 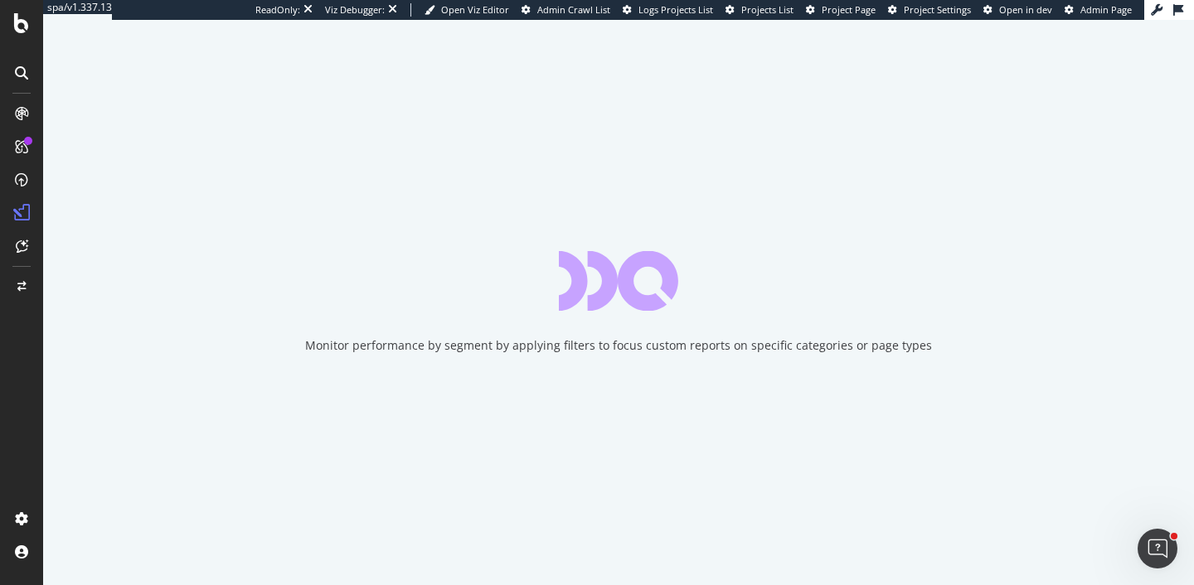 I want to click on span: Project Settings, so click(x=937, y=9).